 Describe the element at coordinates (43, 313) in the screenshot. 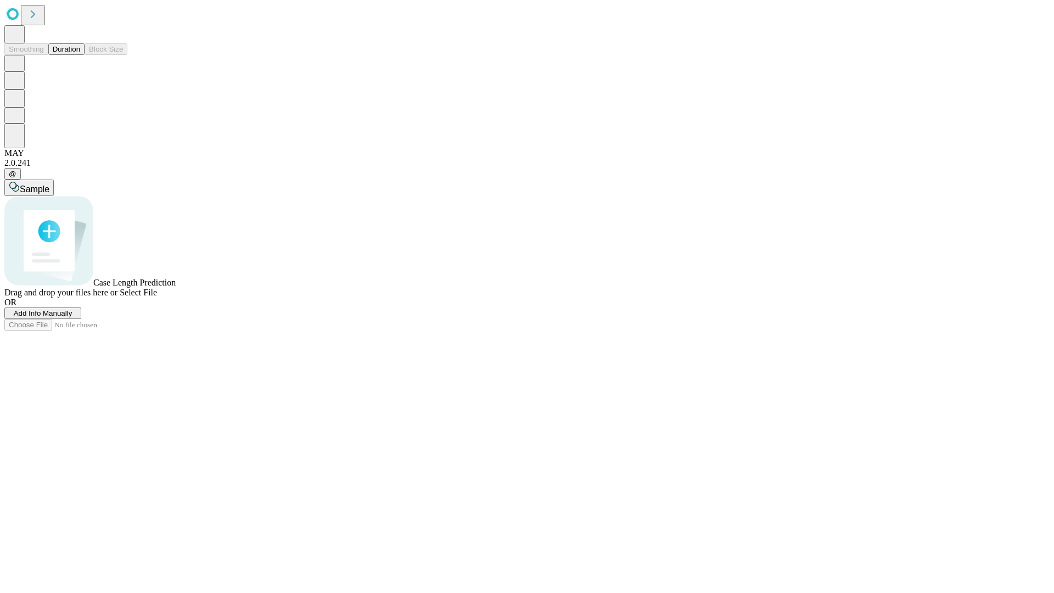

I see `span: Add Info Manually` at that location.